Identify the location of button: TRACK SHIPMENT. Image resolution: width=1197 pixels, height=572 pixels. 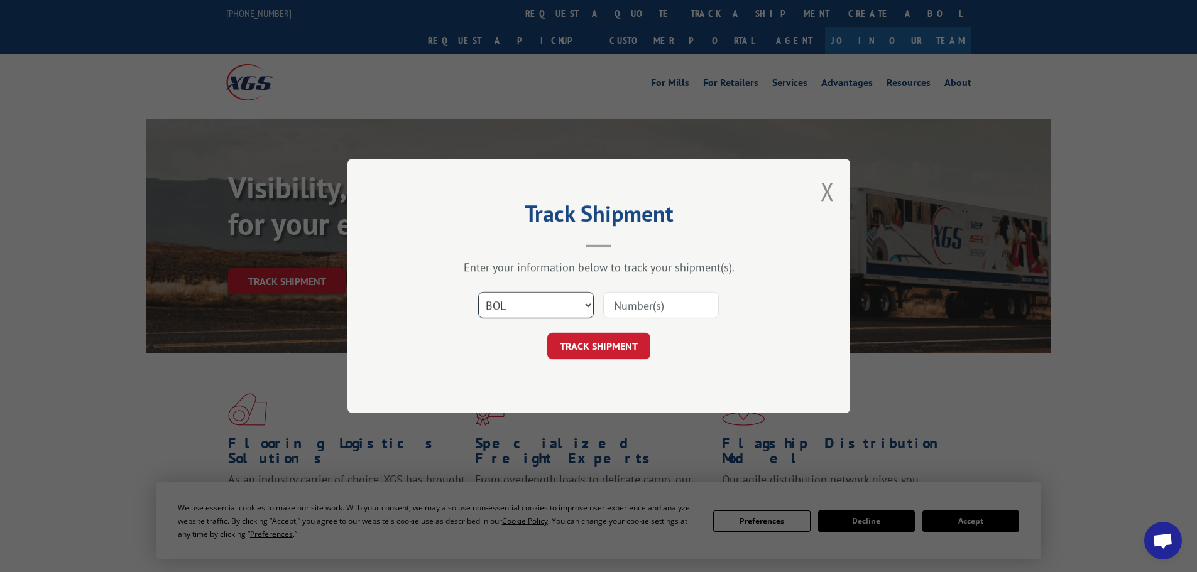
(599, 346).